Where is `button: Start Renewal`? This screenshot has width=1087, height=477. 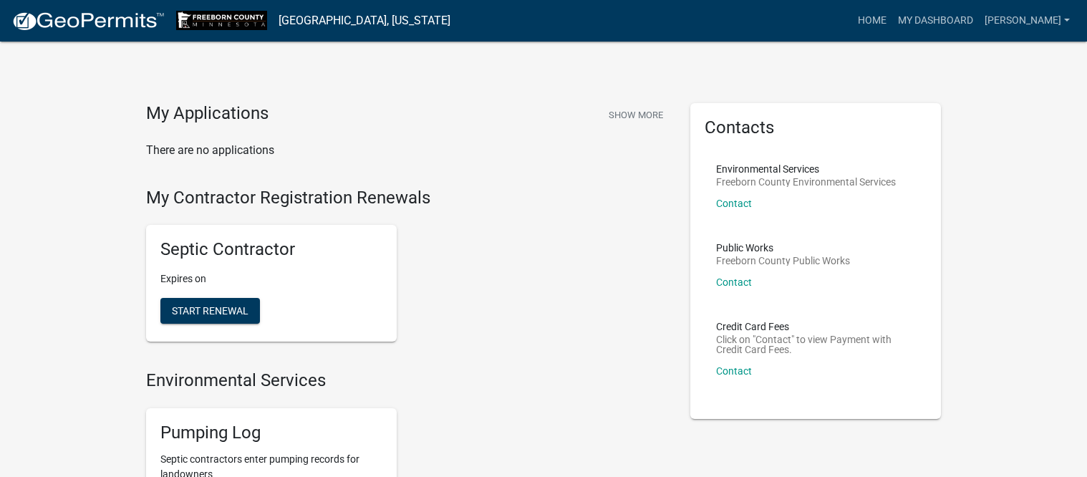
button: Start Renewal is located at coordinates (210, 311).